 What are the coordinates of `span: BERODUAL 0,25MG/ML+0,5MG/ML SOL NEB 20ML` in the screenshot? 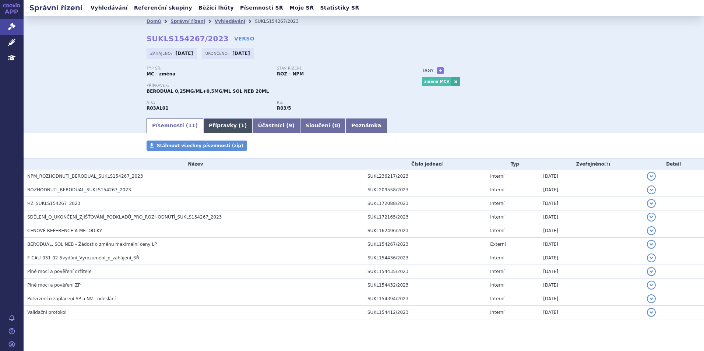 It's located at (208, 91).